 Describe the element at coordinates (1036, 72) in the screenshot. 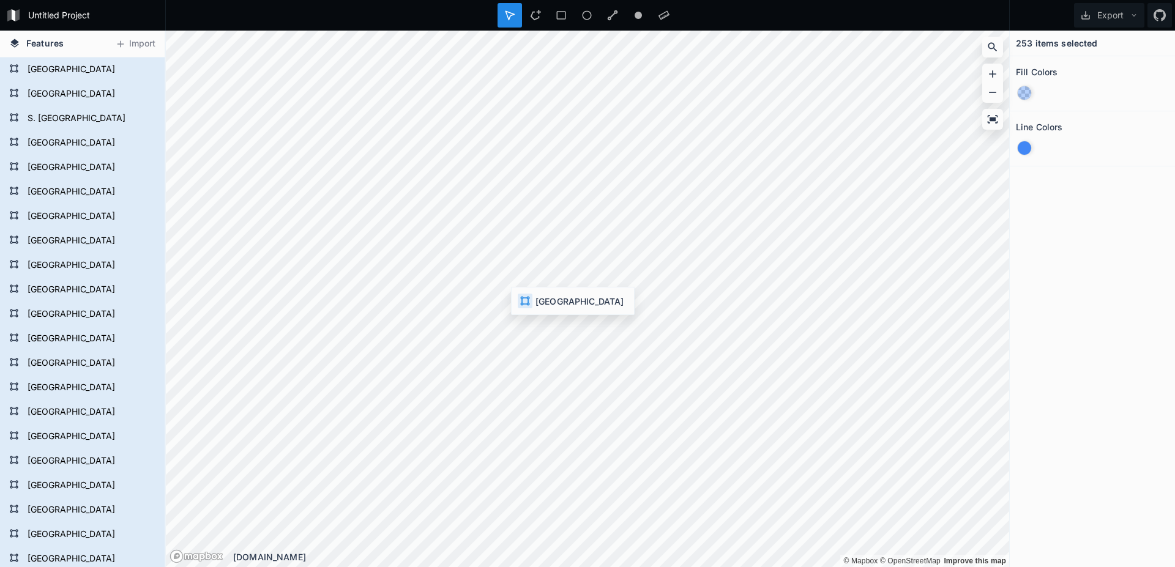

I see `h2: Fill Colors` at that location.